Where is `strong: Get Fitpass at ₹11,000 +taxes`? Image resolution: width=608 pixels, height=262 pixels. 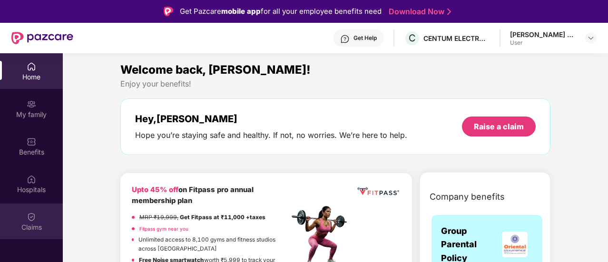 strong: Get Fitpass at ₹11,000 +taxes is located at coordinates (223, 217).